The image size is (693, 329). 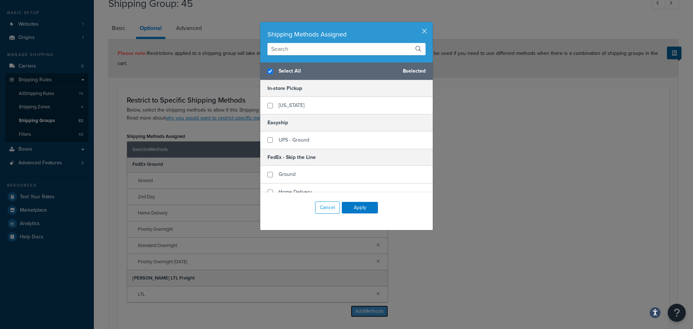 I want to click on span: Select All, so click(x=338, y=71).